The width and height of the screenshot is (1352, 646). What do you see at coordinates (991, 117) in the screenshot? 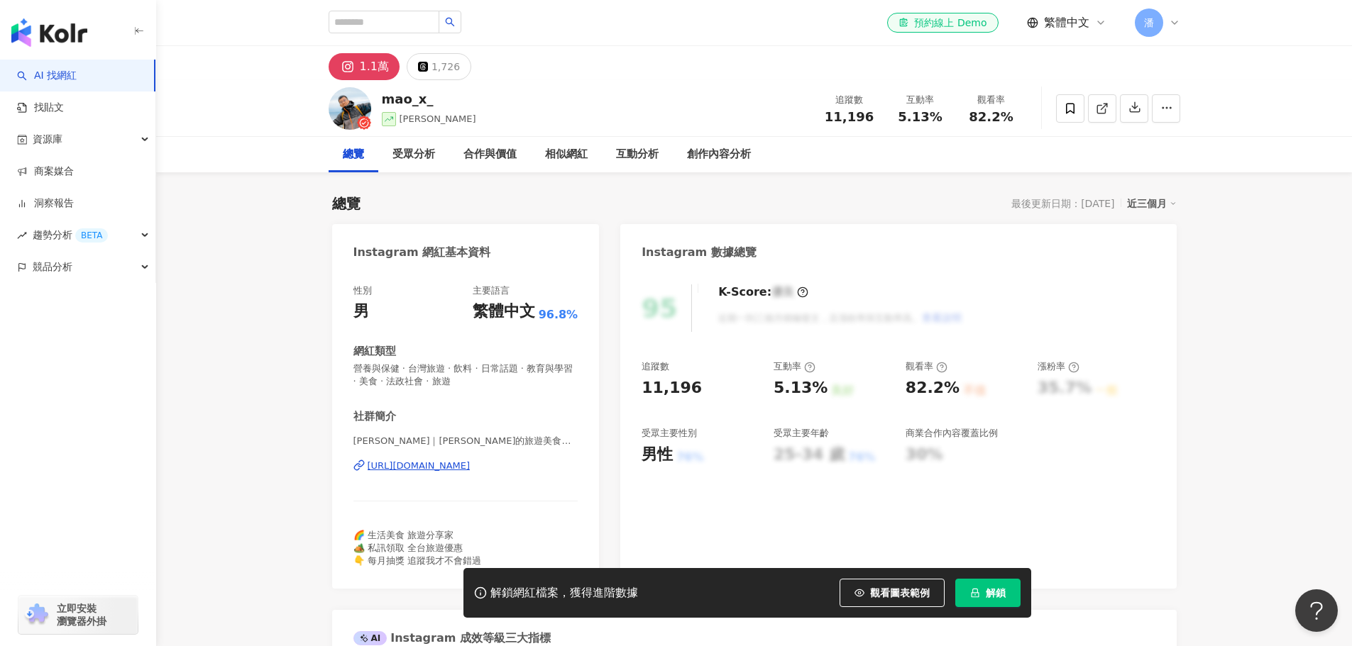
I see `span: 82.2%` at bounding box center [991, 117].